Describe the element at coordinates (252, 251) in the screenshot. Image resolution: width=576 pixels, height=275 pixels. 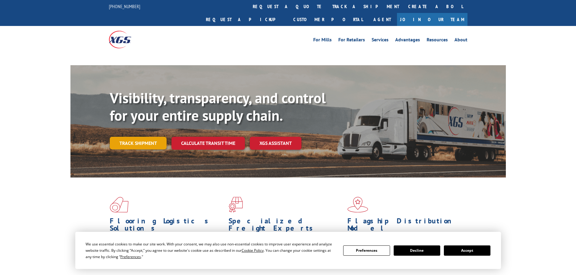
I see `span: Cookie Policy` at that location.